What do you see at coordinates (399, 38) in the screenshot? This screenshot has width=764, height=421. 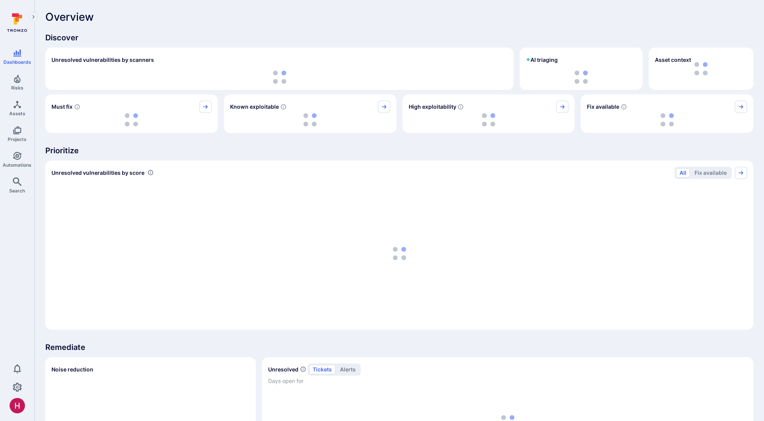 I see `span: Discover` at bounding box center [399, 38].